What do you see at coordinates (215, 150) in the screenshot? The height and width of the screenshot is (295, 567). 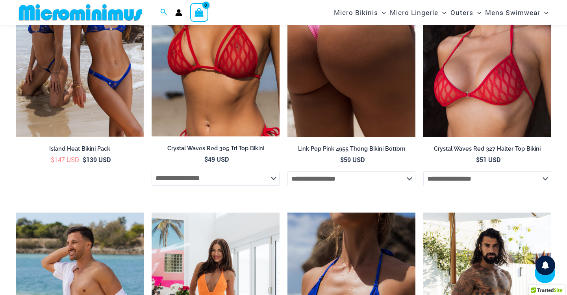 I see `a: Crystal Waves Red 305 Tri Top Bikini` at bounding box center [215, 150].